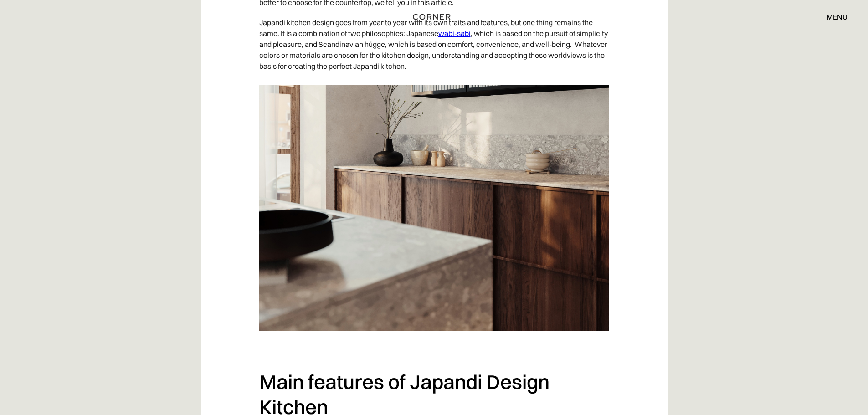  What do you see at coordinates (454, 33) in the screenshot?
I see `a: wabi-sabi` at bounding box center [454, 33].